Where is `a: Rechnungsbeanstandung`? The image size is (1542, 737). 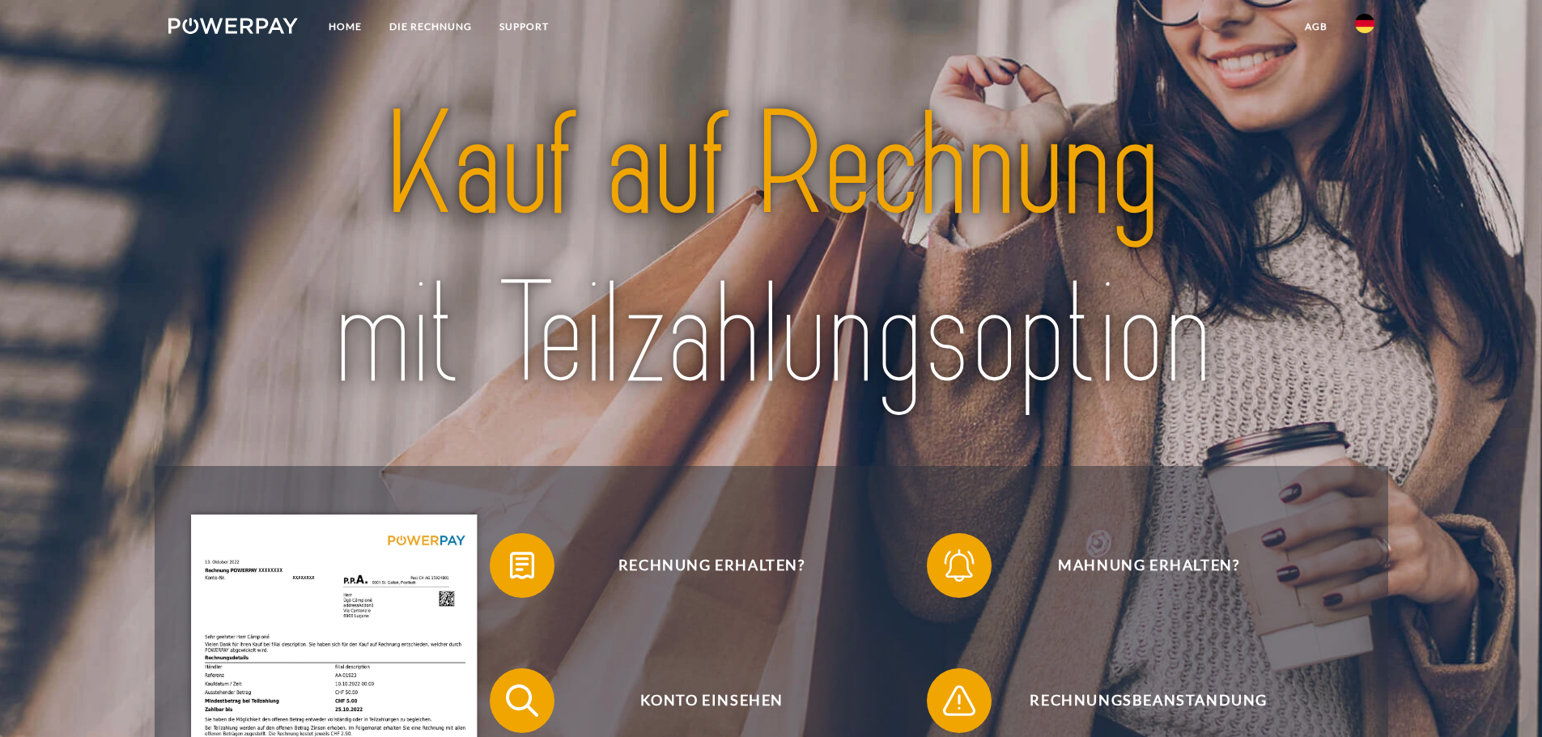 a: Rechnungsbeanstandung is located at coordinates (1137, 701).